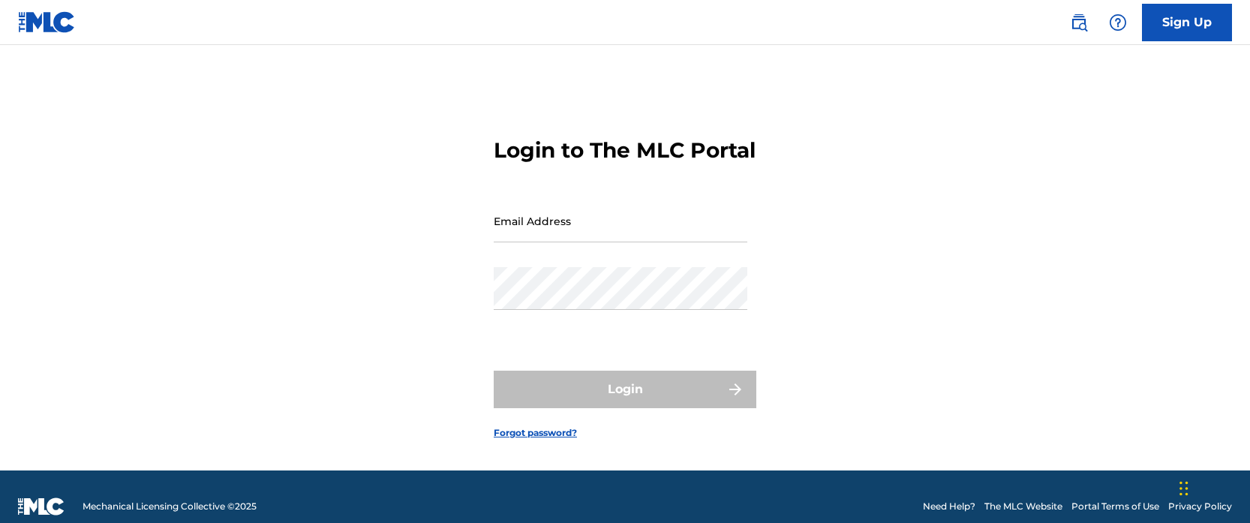 The width and height of the screenshot is (1250, 523). Describe the element at coordinates (1024, 507) in the screenshot. I see `a: The MLC Website` at that location.